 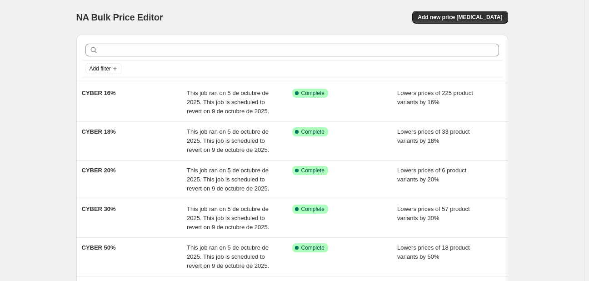 I want to click on span: Lowers prices of 18 product variants by 50%, so click(x=433, y=252).